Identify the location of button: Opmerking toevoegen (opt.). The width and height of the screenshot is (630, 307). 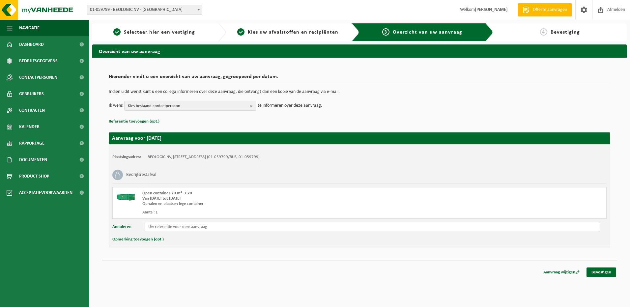
(138, 240).